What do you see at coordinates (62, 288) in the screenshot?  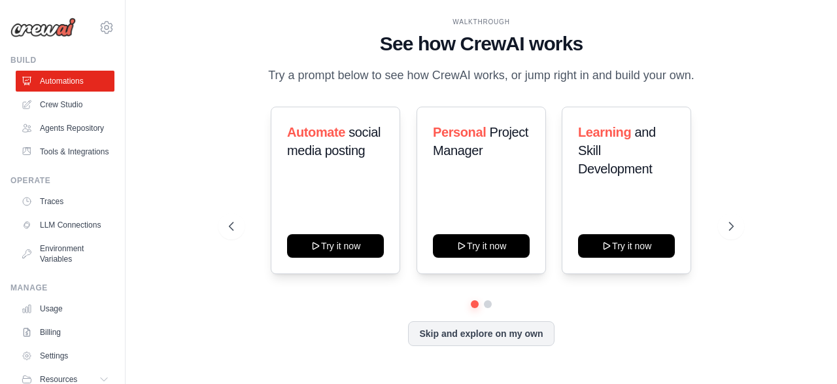 I see `div: Manage` at bounding box center [62, 288].